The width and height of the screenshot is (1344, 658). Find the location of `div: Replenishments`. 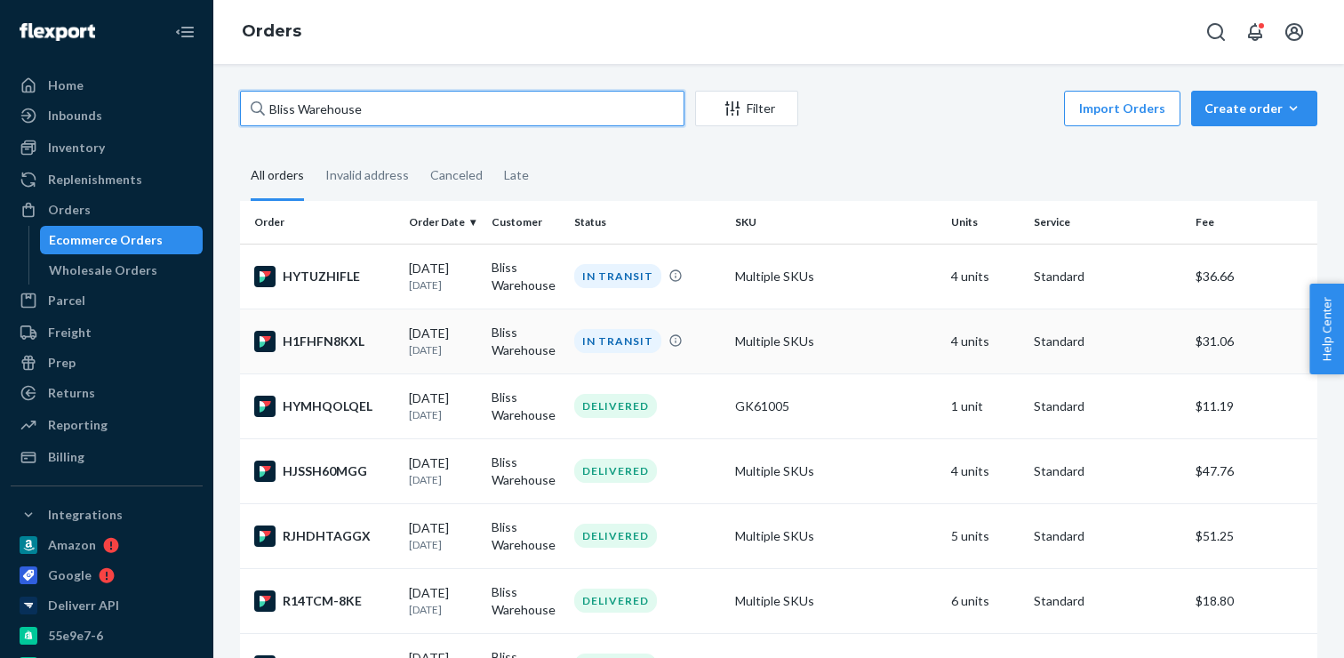

div: Replenishments is located at coordinates (95, 180).